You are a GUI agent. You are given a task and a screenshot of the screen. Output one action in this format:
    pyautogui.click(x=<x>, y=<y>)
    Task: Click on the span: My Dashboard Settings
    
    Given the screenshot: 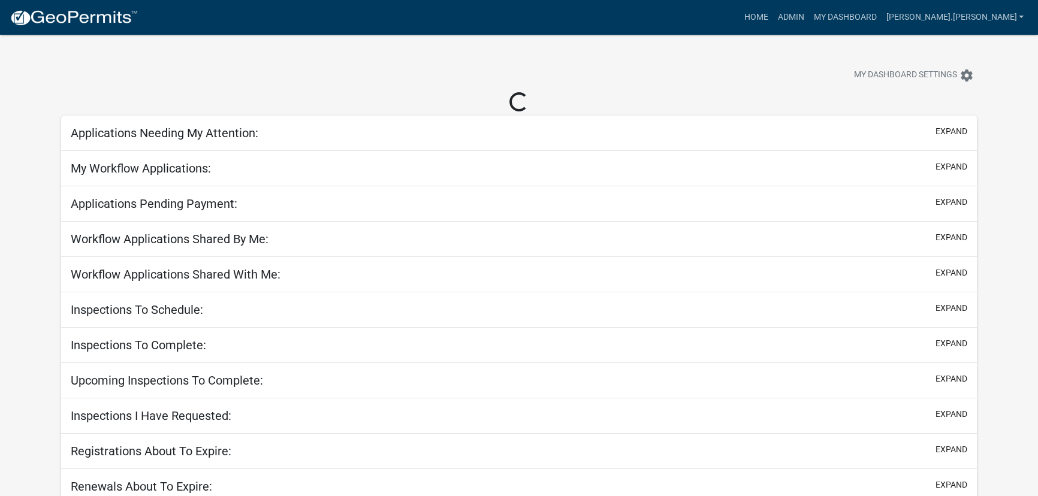 What is the action you would take?
    pyautogui.click(x=906, y=76)
    